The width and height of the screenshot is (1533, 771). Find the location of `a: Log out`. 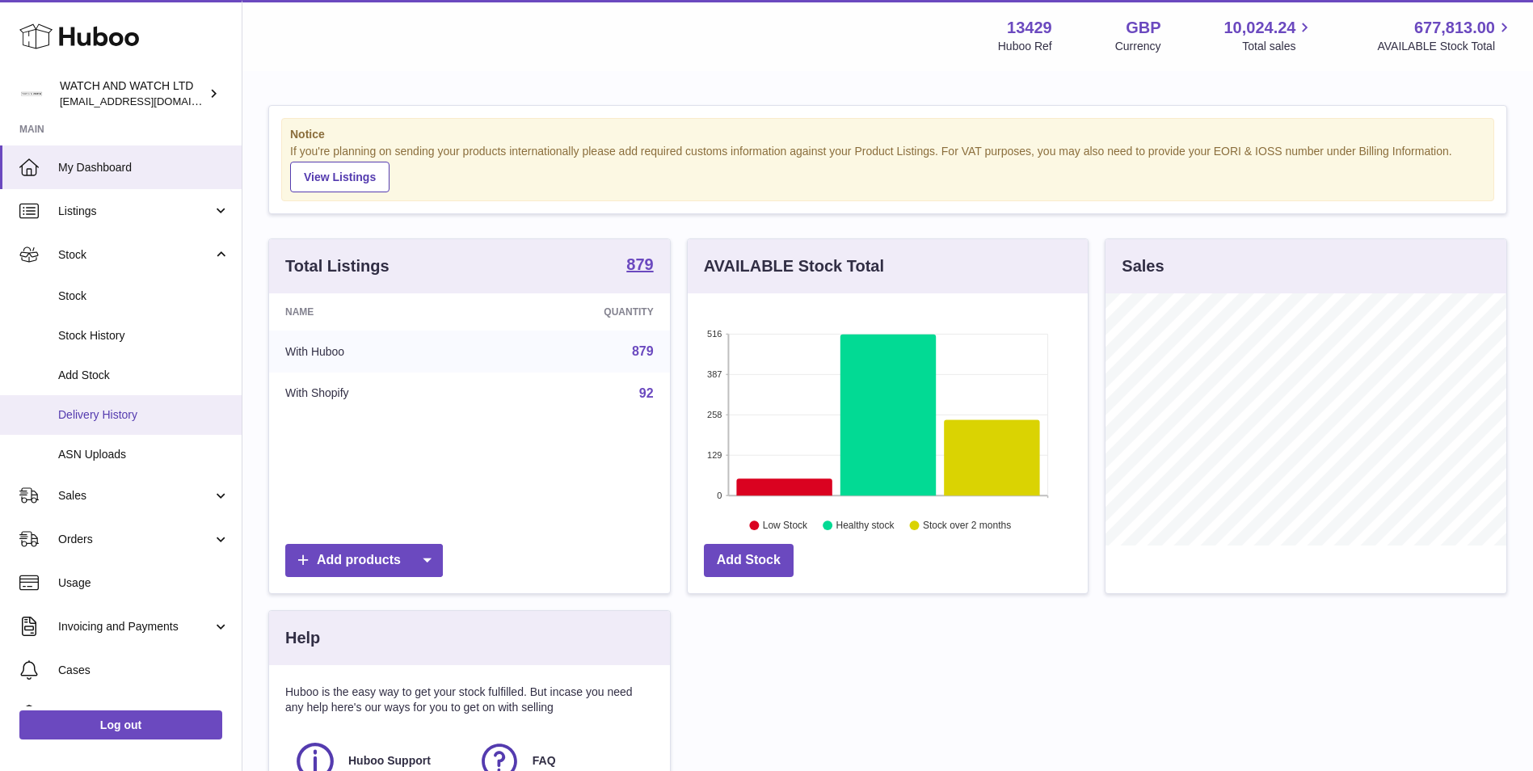

a: Log out is located at coordinates (120, 725).